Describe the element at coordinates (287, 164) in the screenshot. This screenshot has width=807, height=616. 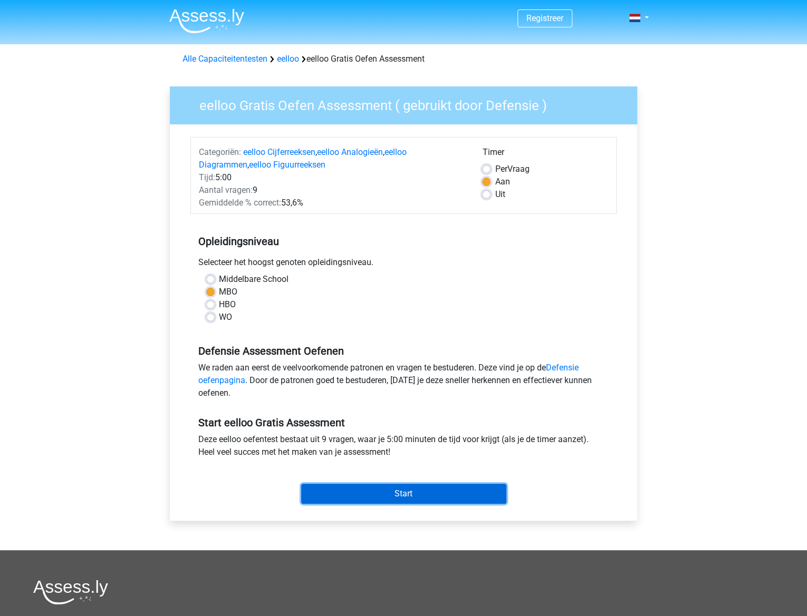
I see `a: eelloo Figuurreeksen` at that location.